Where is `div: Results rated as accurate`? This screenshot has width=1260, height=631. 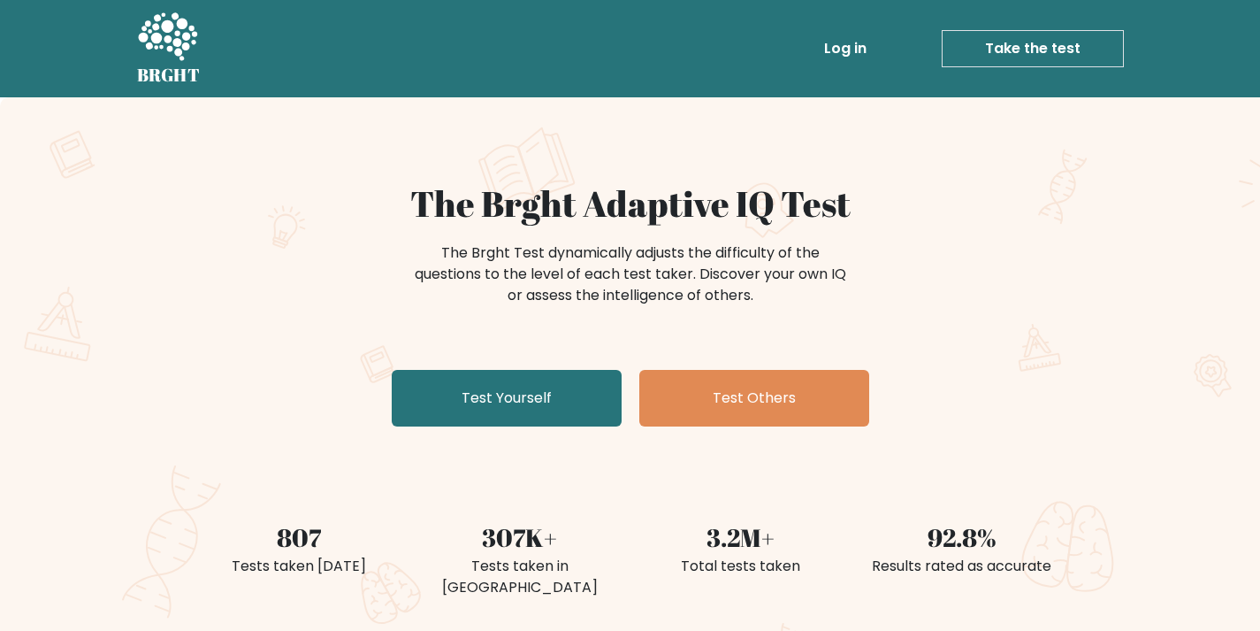
div: Results rated as accurate is located at coordinates (962, 566).